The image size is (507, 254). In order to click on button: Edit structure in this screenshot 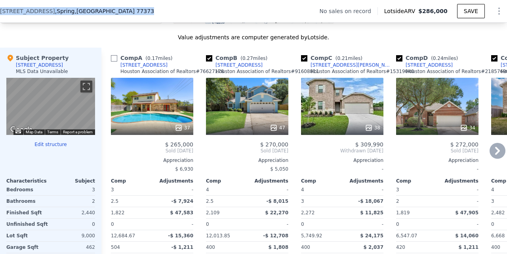, I will do `click(51, 144)`.